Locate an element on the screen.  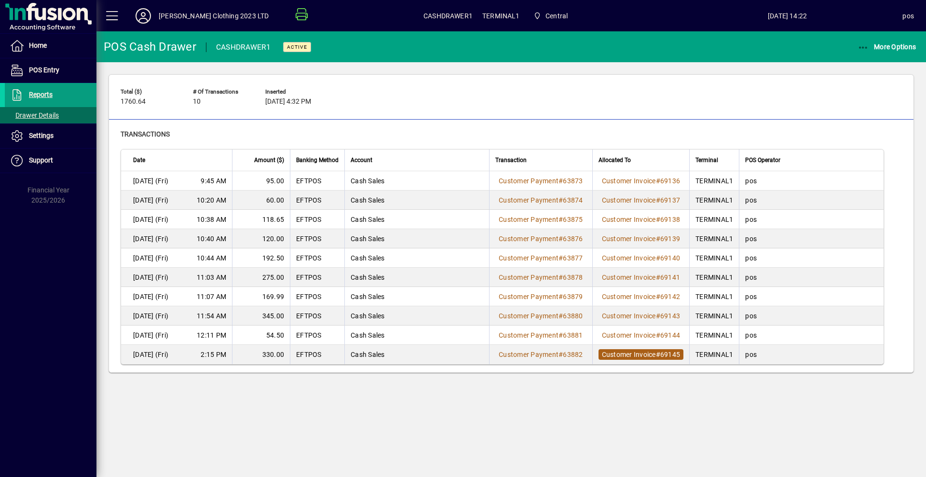
a: Customer Invoice#69138 is located at coordinates (641, 220).